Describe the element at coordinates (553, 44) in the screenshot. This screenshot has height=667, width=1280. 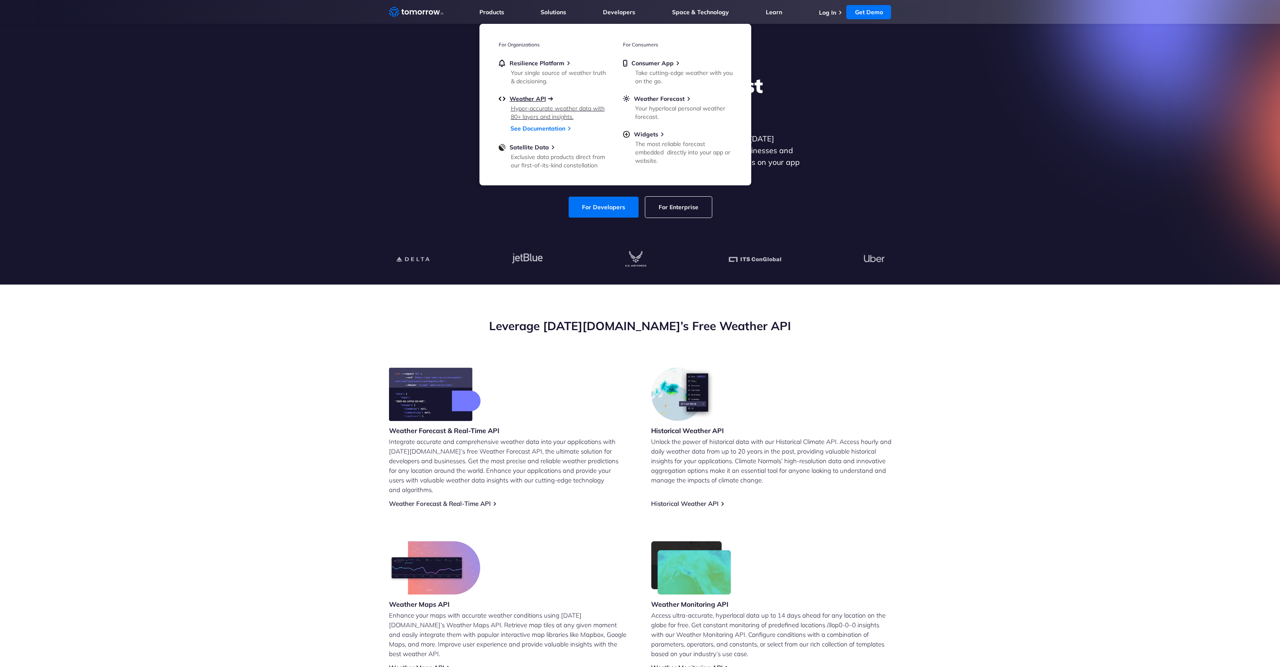
I see `h3: For Organizations` at that location.